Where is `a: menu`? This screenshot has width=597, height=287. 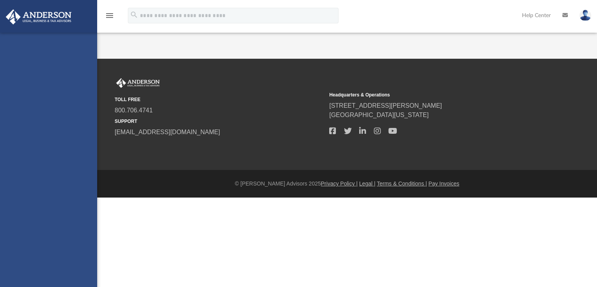 a: menu is located at coordinates (110, 17).